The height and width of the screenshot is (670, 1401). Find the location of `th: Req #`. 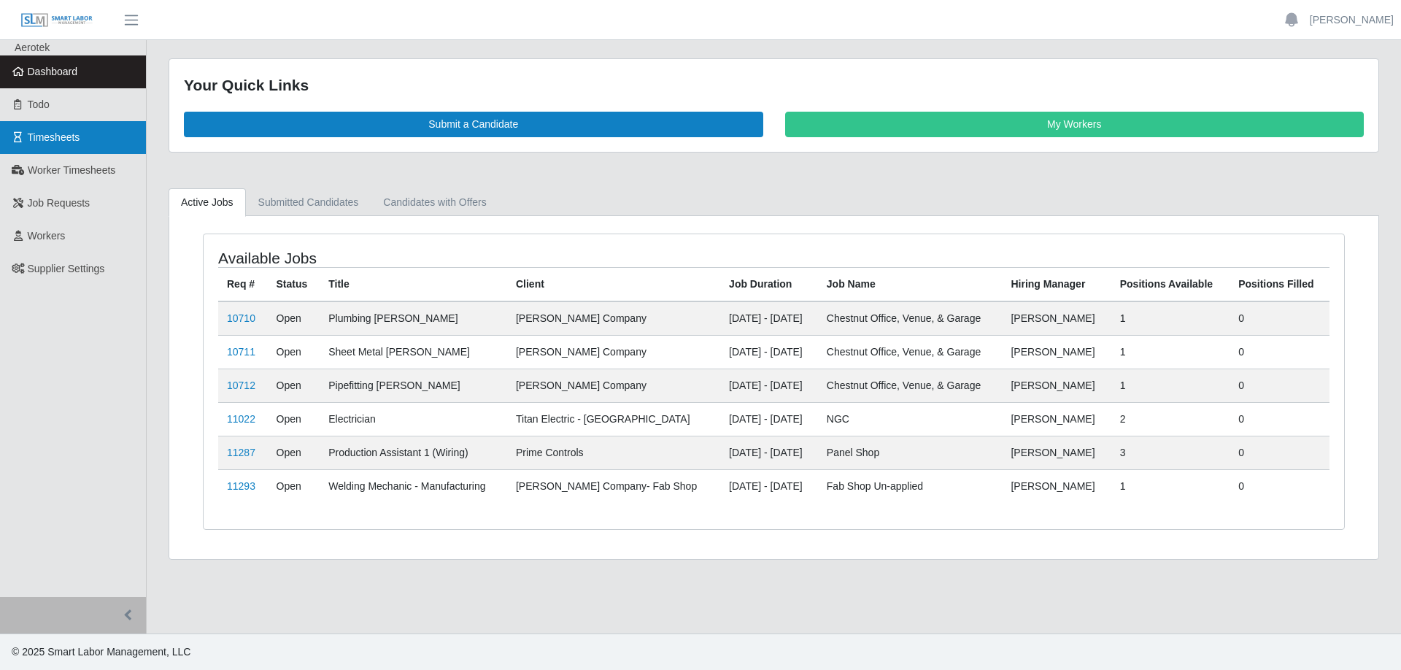

th: Req # is located at coordinates (243, 284).